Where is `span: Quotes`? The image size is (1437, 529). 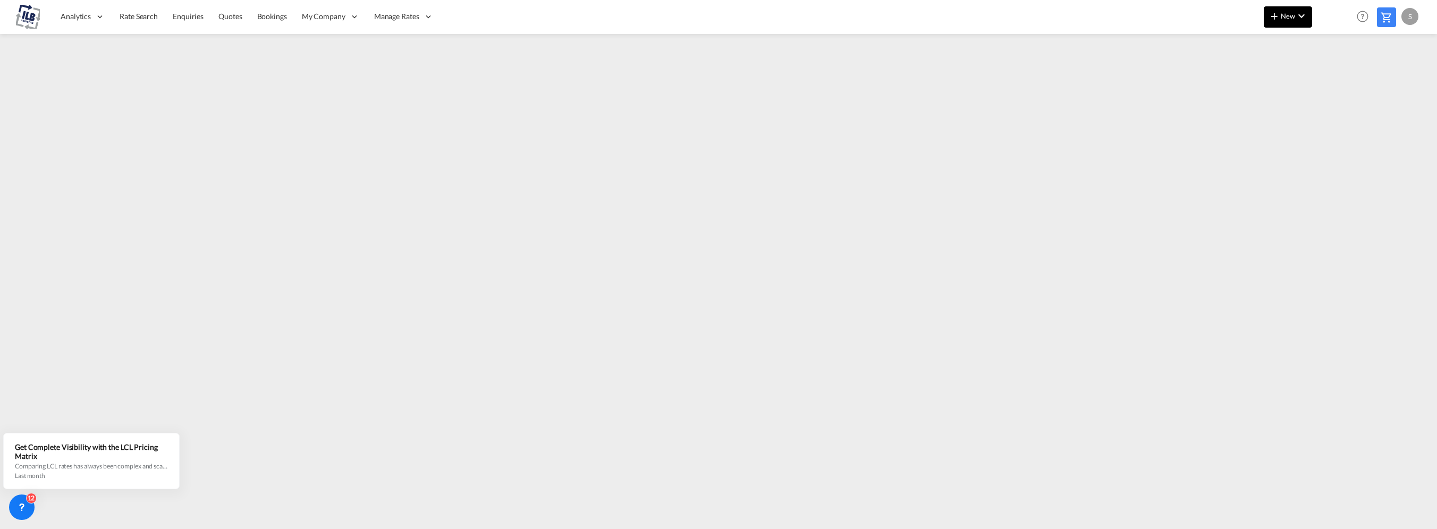 span: Quotes is located at coordinates (230, 16).